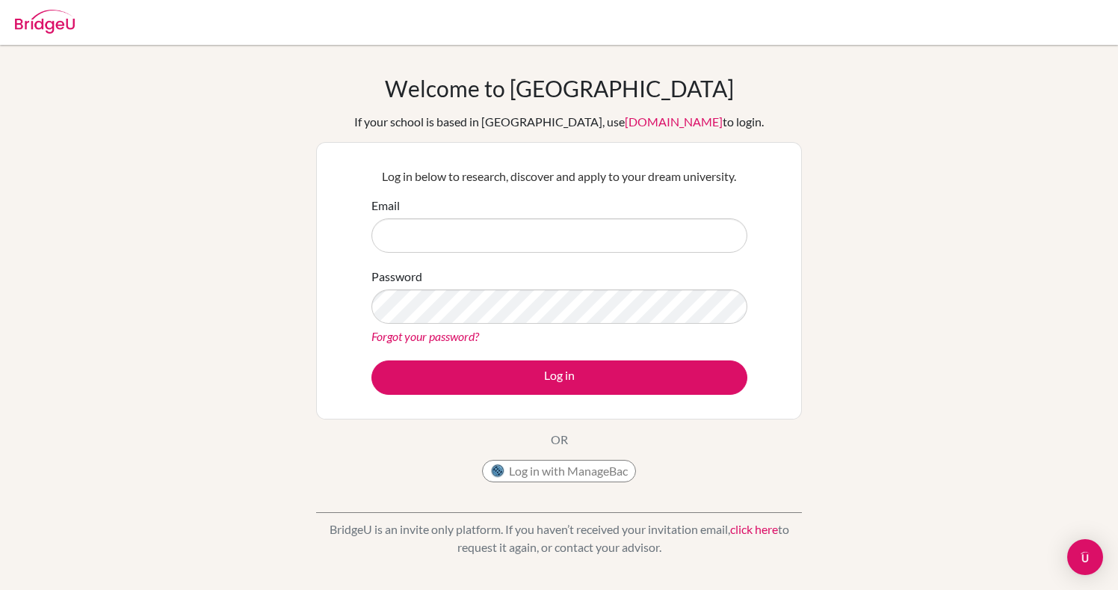 The width and height of the screenshot is (1118, 590). What do you see at coordinates (386, 206) in the screenshot?
I see `label: Email` at bounding box center [386, 206].